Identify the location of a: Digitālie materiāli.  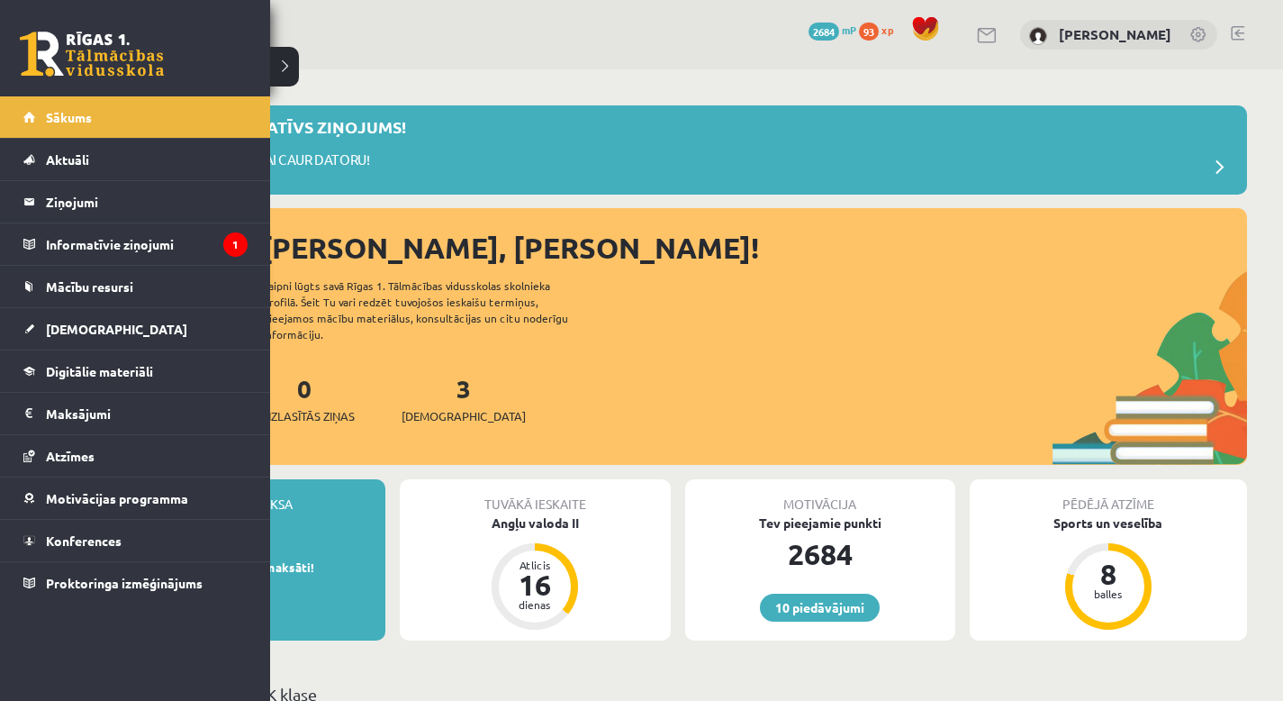
(135, 371).